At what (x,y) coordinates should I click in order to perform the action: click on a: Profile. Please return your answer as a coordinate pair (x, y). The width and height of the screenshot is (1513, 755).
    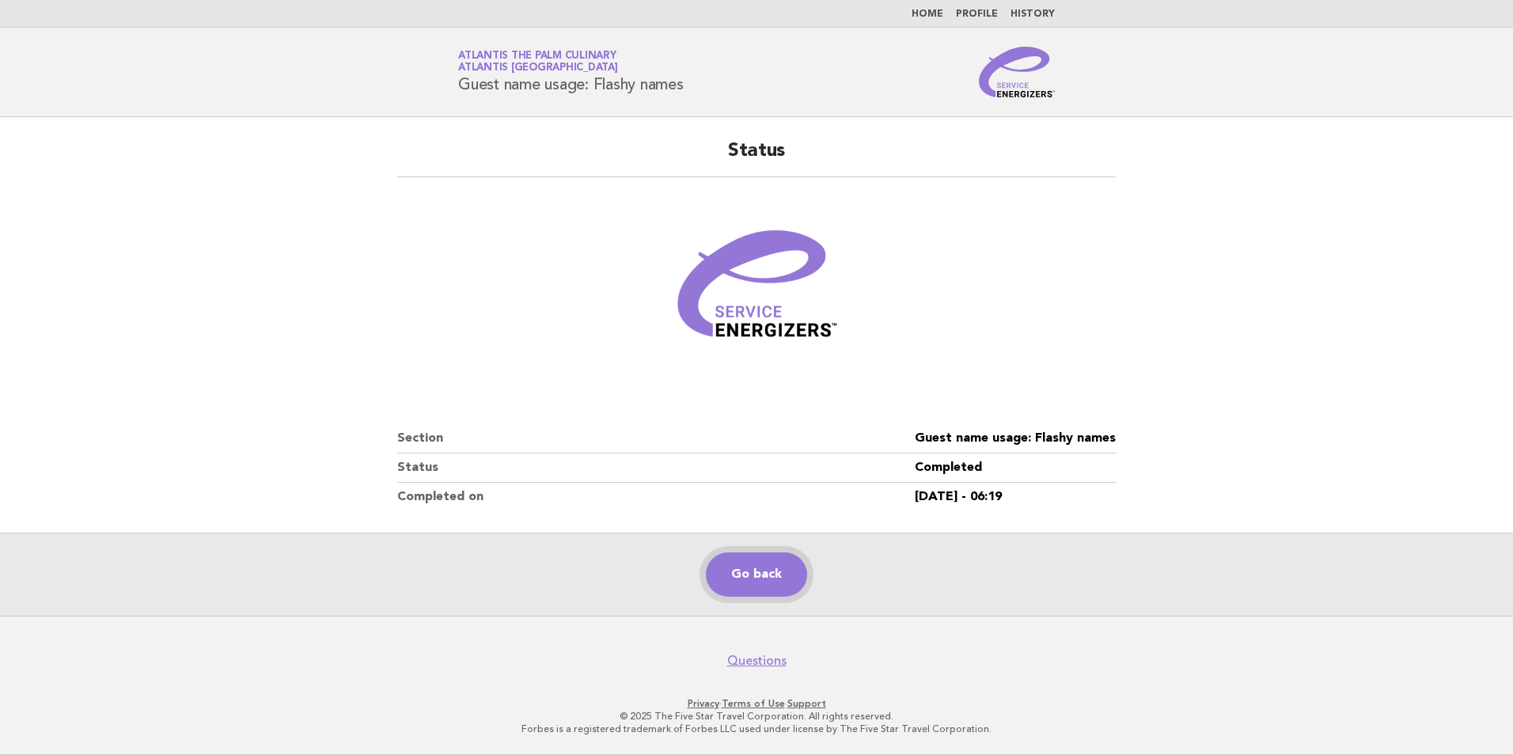
    Looking at the image, I should click on (976, 14).